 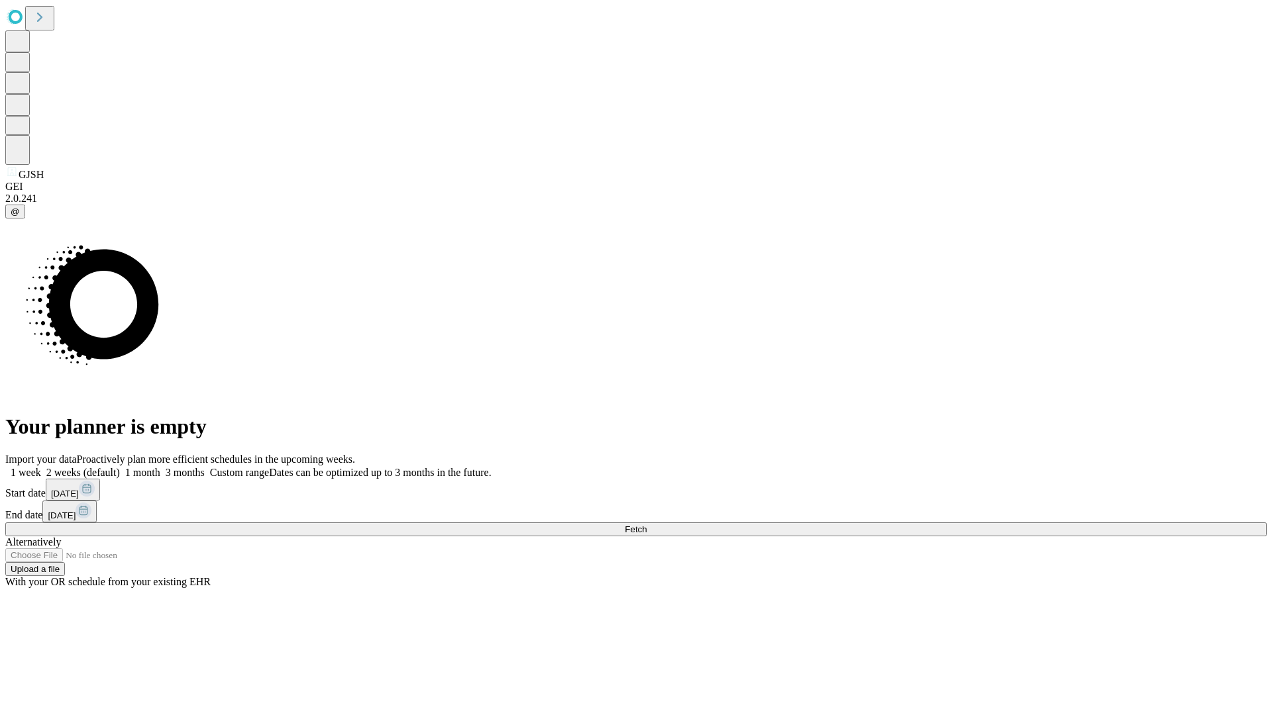 I want to click on span: Import your data, so click(x=41, y=459).